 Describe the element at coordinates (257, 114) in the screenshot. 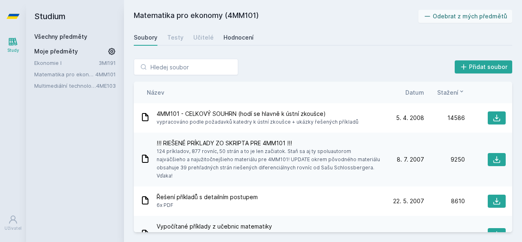

I see `span: 4MM101 - CELKOVÝ SOUHRN (hodí se hlavně k ústní zkoušce)` at that location.